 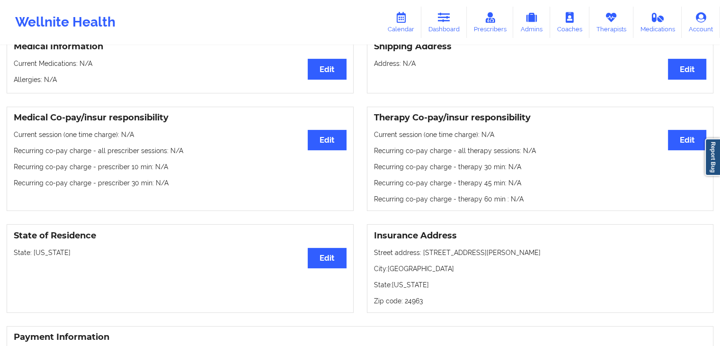 I want to click on p: Recurring co-pay charge - therapy 45 min : N/A, so click(x=540, y=183).